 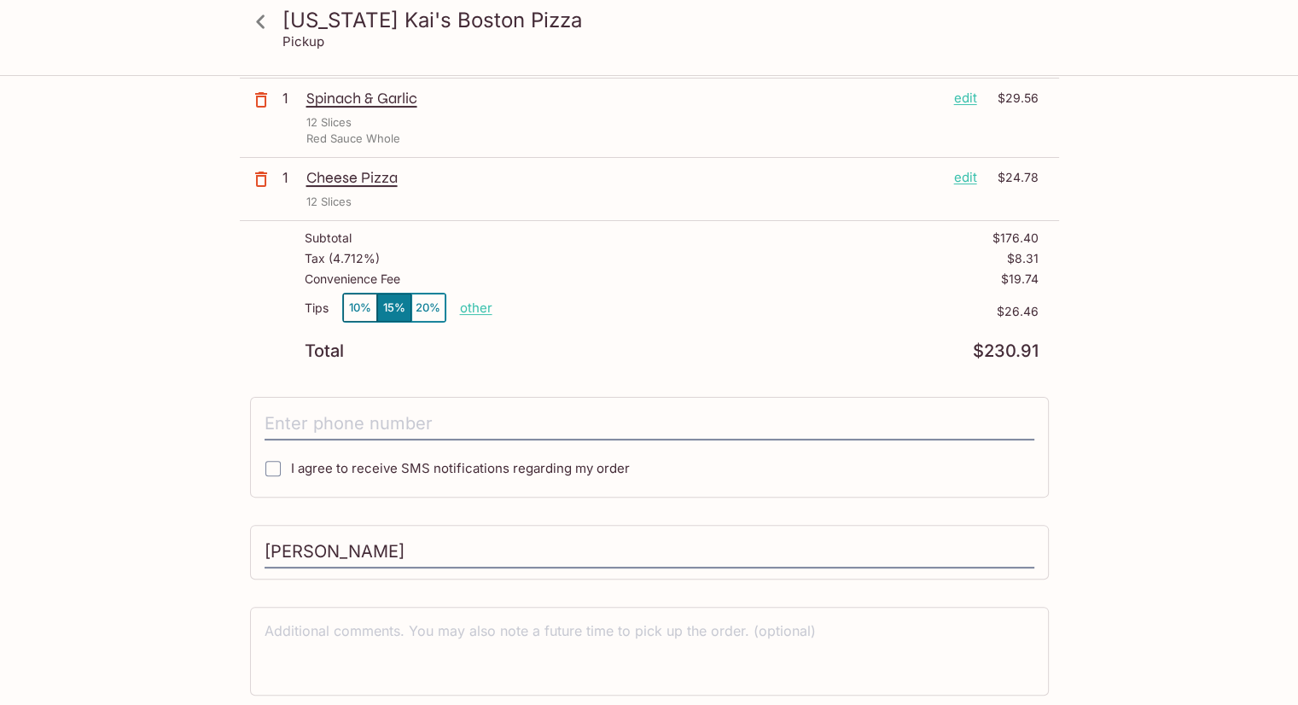 What do you see at coordinates (317, 308) in the screenshot?
I see `p: Tips` at bounding box center [317, 308].